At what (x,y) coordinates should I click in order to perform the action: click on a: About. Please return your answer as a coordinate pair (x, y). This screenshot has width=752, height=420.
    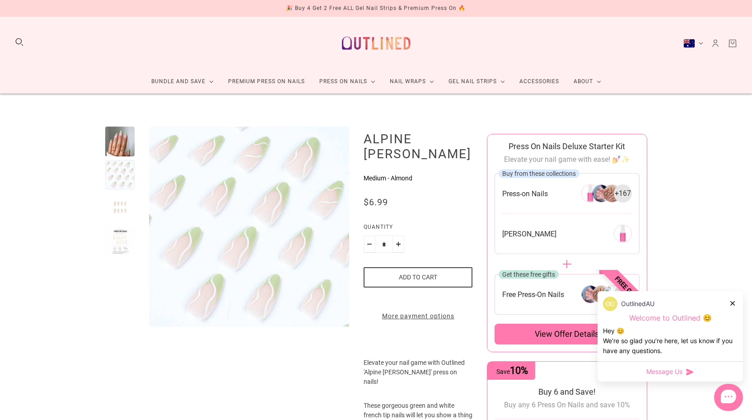
    Looking at the image, I should click on (587, 81).